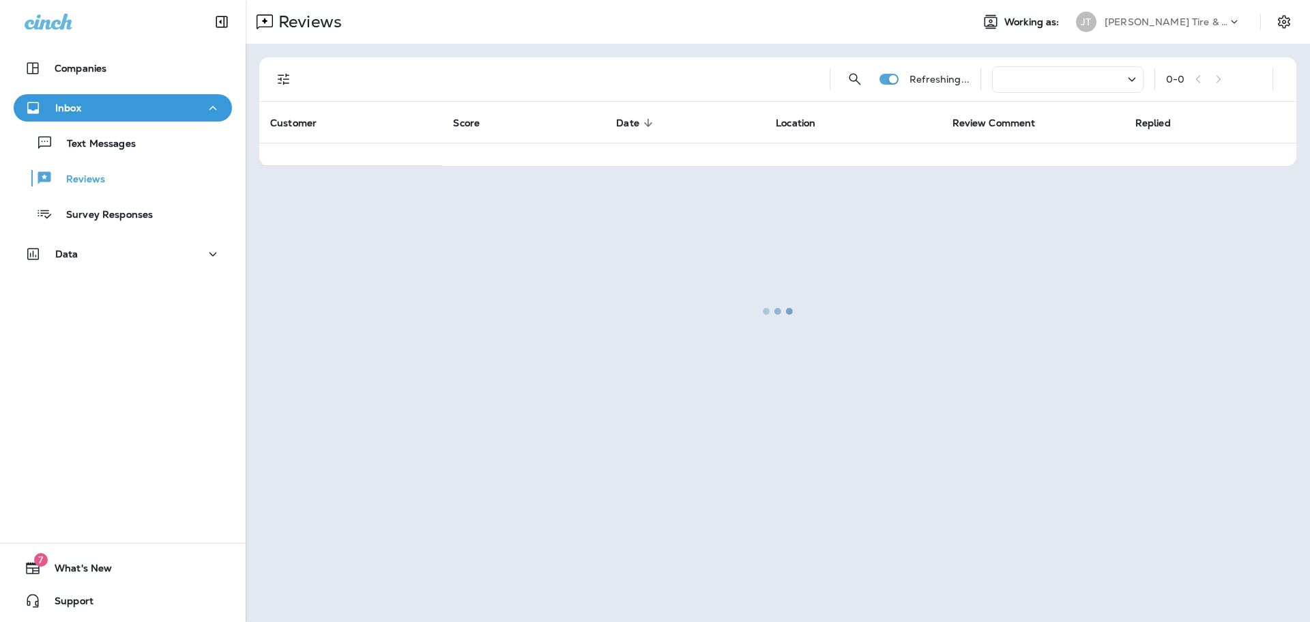 The width and height of the screenshot is (1310, 622). Describe the element at coordinates (67, 254) in the screenshot. I see `p: Data` at that location.